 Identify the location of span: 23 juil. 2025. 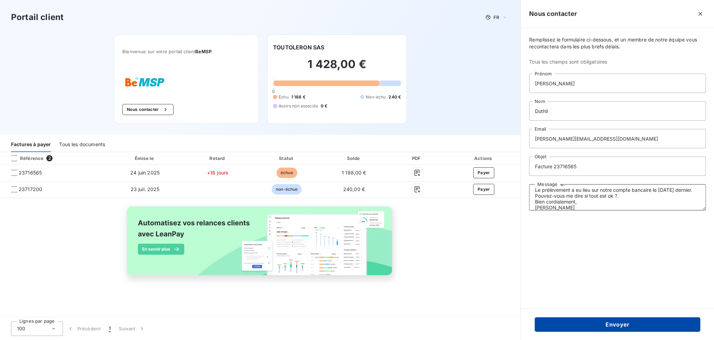
(145, 189).